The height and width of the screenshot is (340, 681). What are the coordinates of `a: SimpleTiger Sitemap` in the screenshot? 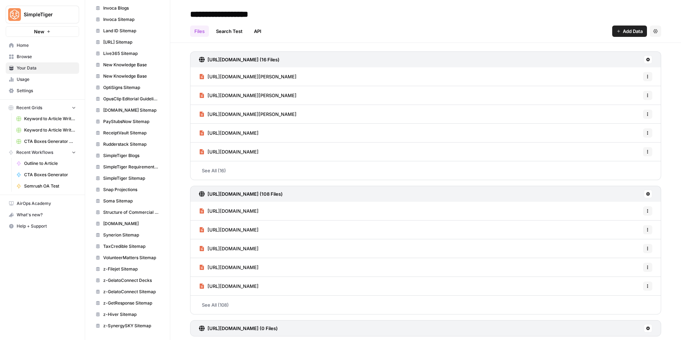 It's located at (127, 178).